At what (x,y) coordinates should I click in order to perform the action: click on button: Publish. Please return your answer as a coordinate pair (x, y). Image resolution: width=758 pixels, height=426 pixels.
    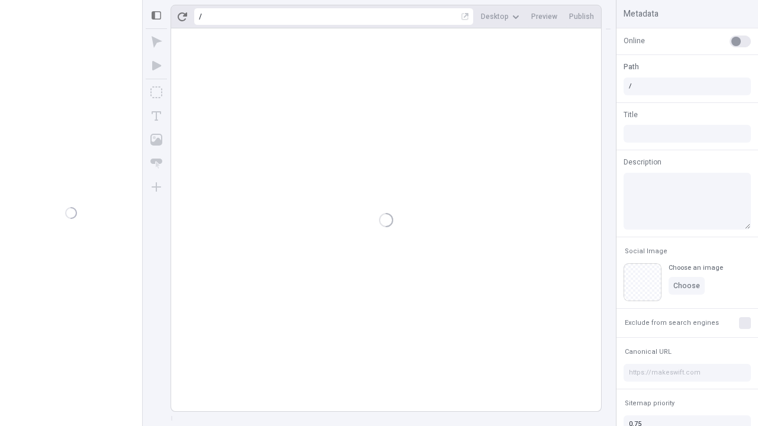
    Looking at the image, I should click on (581, 17).